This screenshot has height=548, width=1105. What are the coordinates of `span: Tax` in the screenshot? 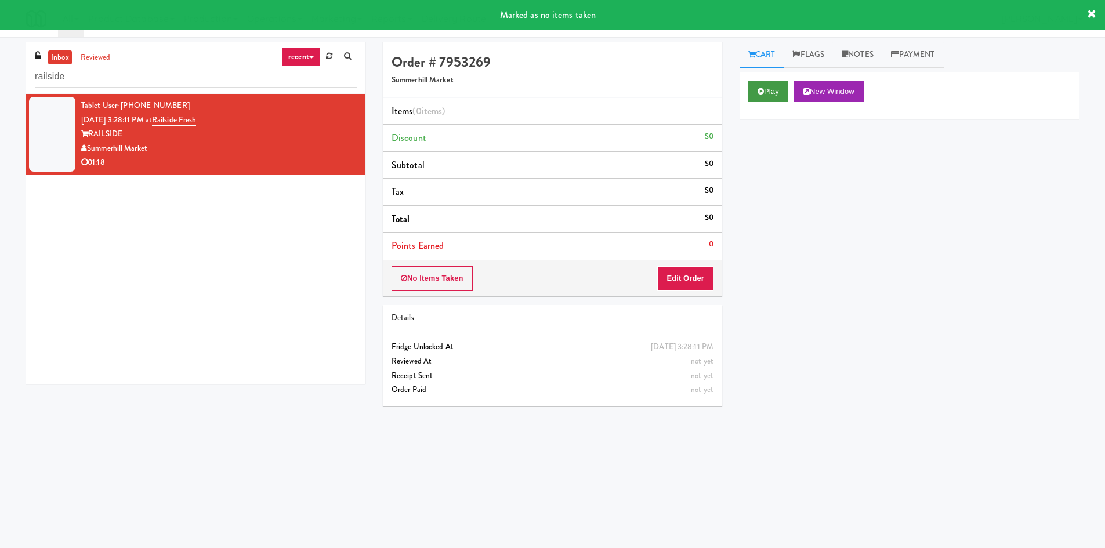 It's located at (397, 191).